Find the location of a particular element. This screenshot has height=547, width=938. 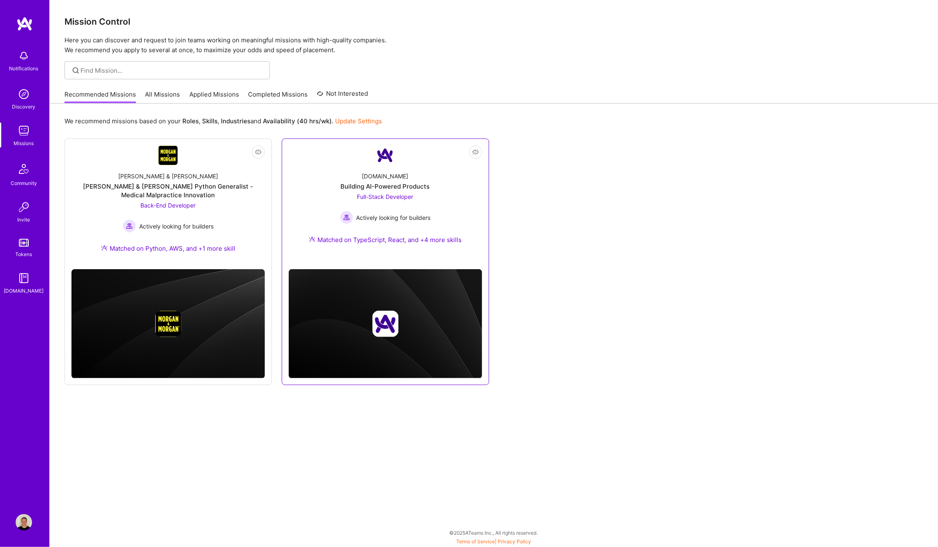

i: icon SearchGrey is located at coordinates (76, 70).